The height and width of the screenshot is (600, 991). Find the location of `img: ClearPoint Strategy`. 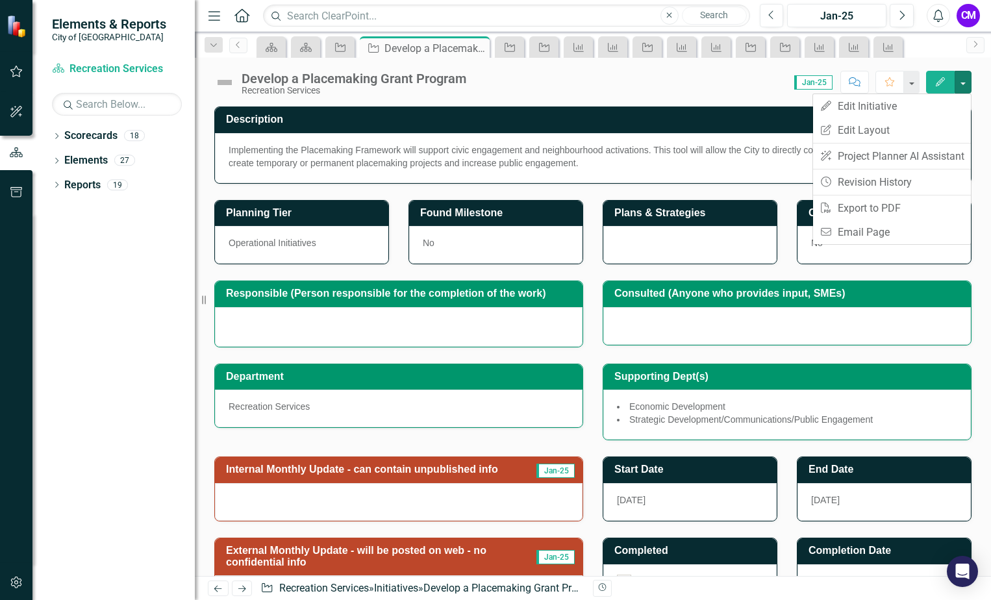

img: ClearPoint Strategy is located at coordinates (18, 26).